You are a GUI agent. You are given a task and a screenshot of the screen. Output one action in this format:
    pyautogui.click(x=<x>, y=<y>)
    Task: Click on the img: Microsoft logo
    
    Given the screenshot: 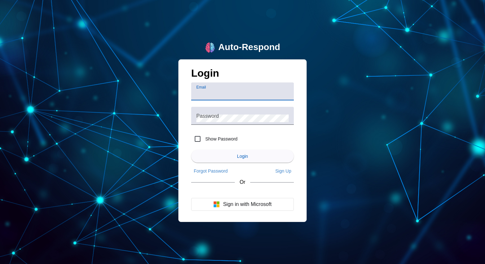 What is the action you would take?
    pyautogui.click(x=217, y=204)
    